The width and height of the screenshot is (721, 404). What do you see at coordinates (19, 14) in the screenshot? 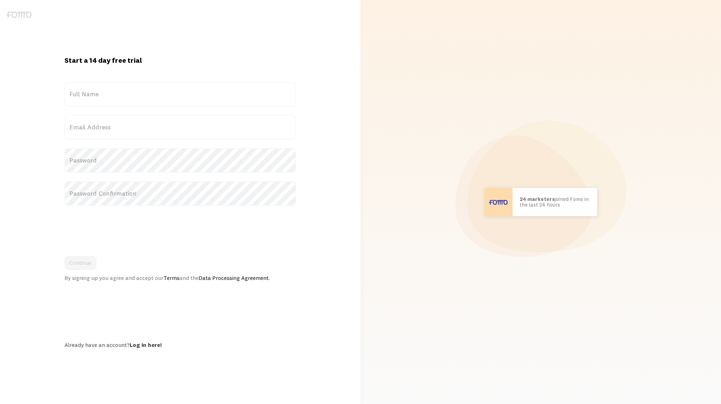
I see `img: fomo-logo-gray-b99e0e8ada9f9040e2984d0d95b3b12da0074ffd48d1e5cb62ac37fc77b0b268.svg` at bounding box center [19, 14].